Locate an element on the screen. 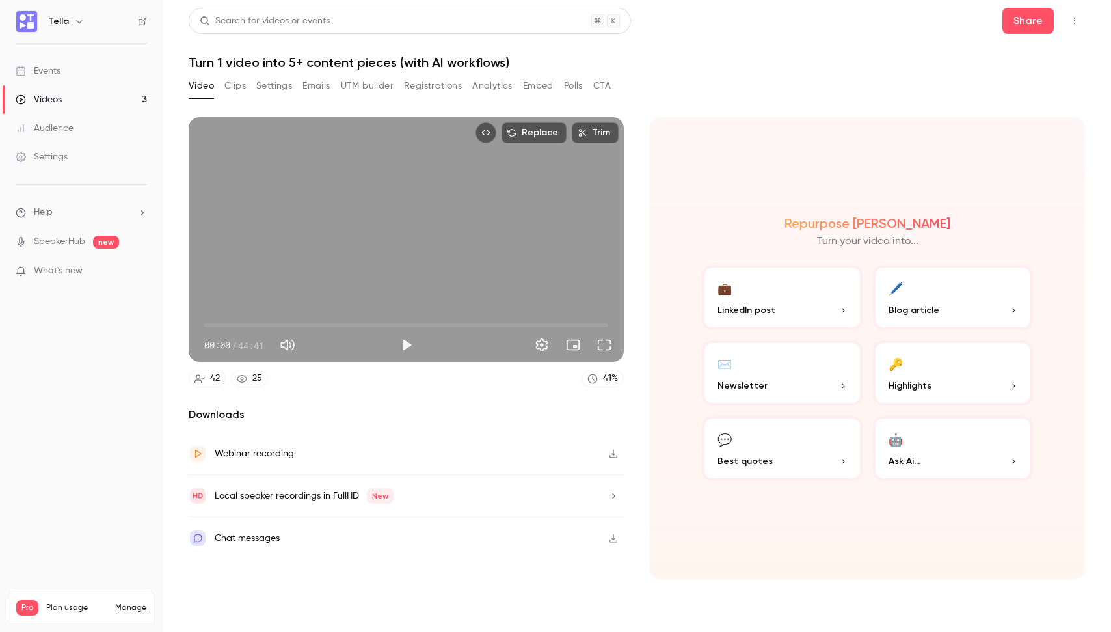 The height and width of the screenshot is (632, 1111). div: Chat messages is located at coordinates (247, 538).